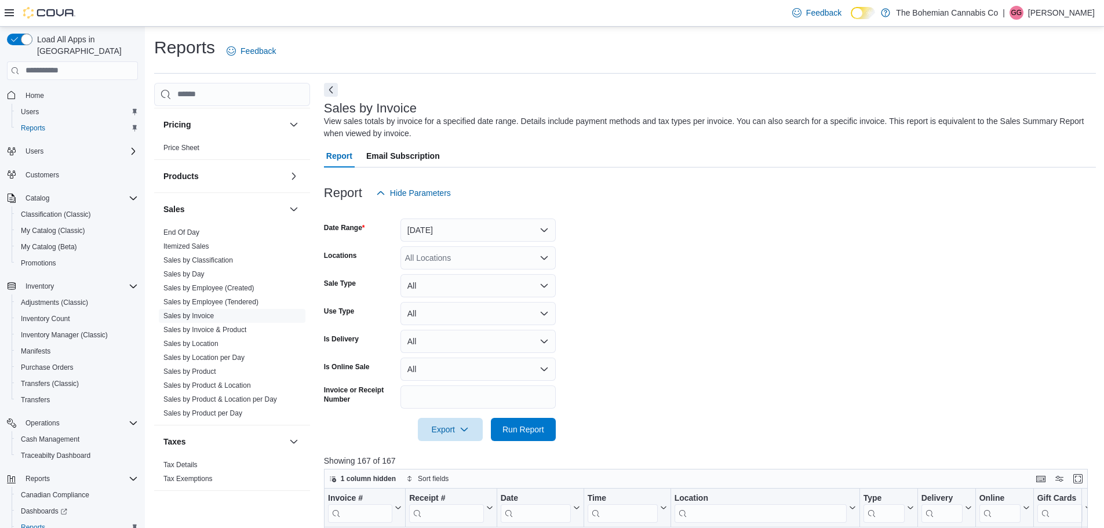  Describe the element at coordinates (33, 128) in the screenshot. I see `a: Reports` at that location.